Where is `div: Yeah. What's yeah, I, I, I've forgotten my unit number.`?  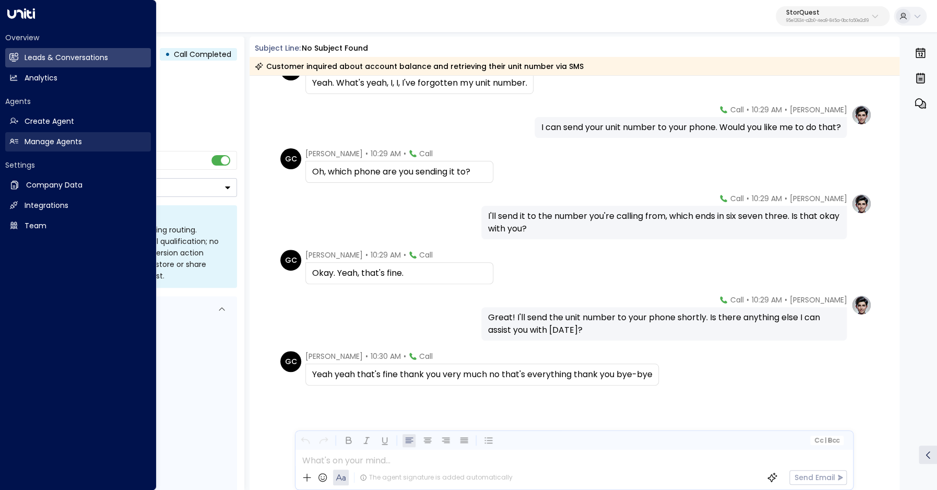 div: Yeah. What's yeah, I, I, I've forgotten my unit number. is located at coordinates (419, 83).